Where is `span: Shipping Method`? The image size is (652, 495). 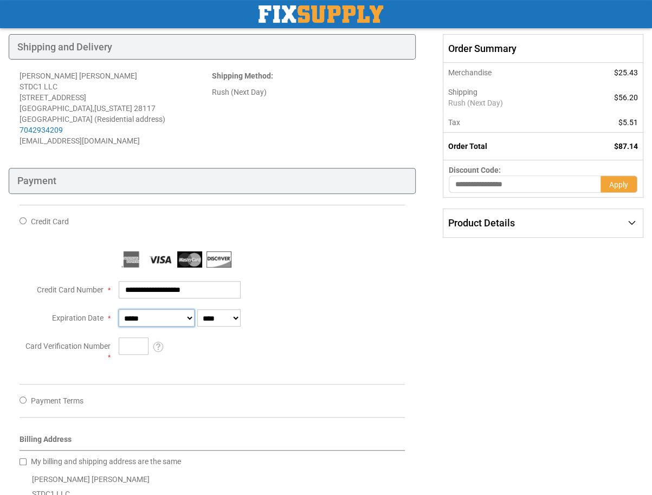
span: Shipping Method is located at coordinates (241, 76).